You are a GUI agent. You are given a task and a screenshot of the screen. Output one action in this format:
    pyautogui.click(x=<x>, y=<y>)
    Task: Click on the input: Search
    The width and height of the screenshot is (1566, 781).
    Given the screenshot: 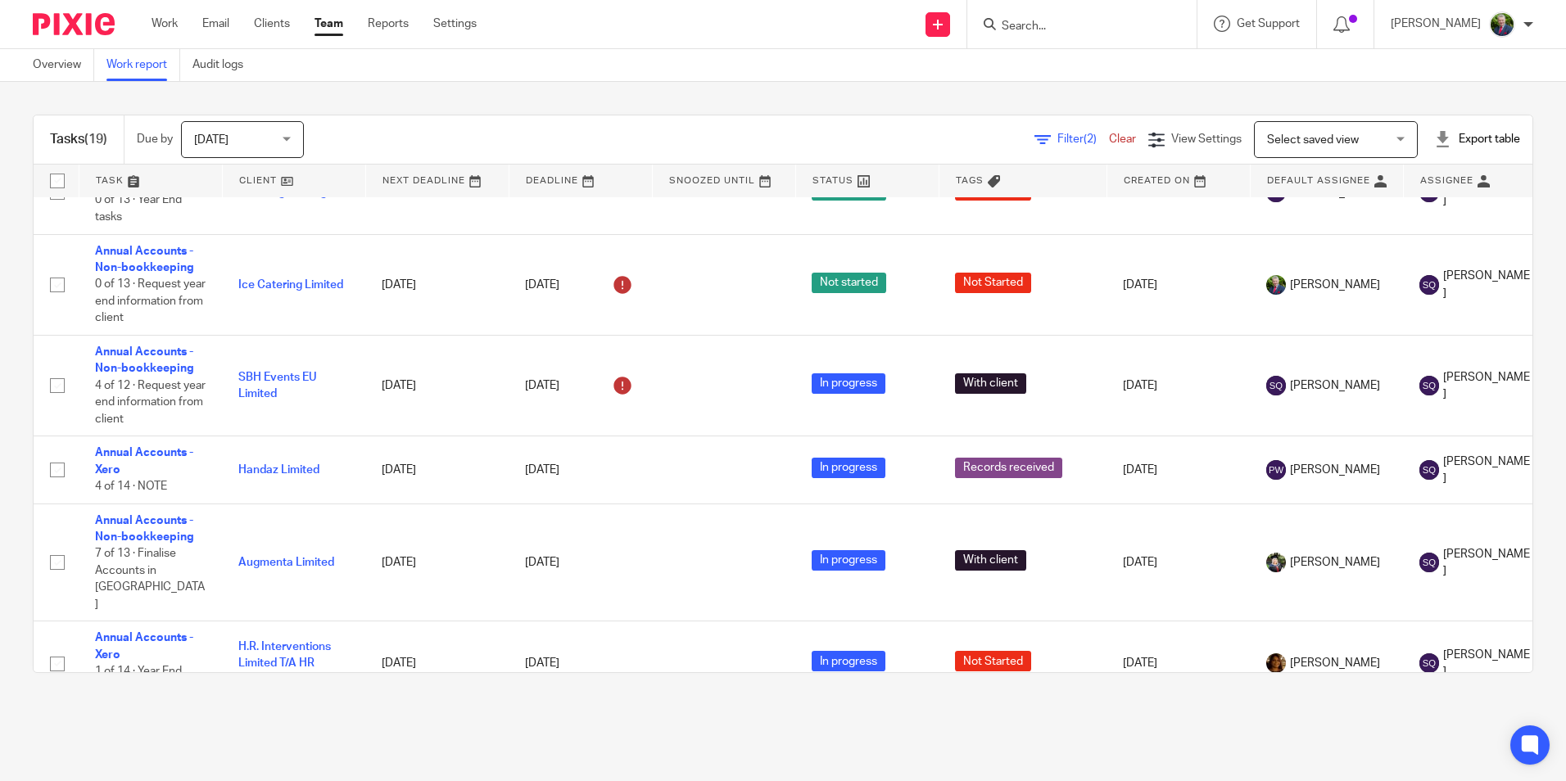 What is the action you would take?
    pyautogui.click(x=1074, y=27)
    